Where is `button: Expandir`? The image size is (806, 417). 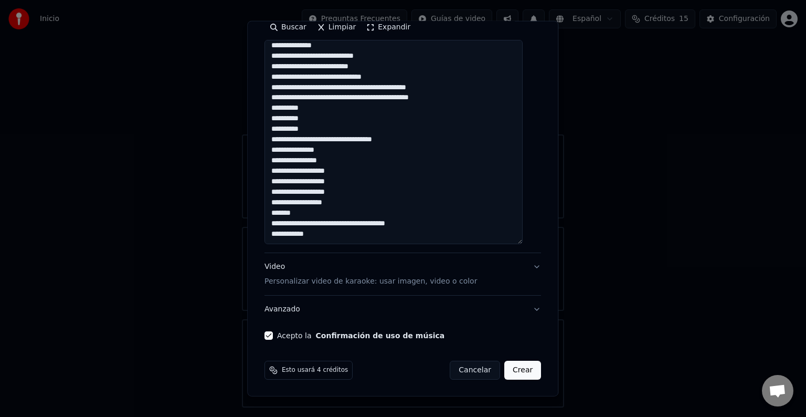 button: Expandir is located at coordinates (389, 27).